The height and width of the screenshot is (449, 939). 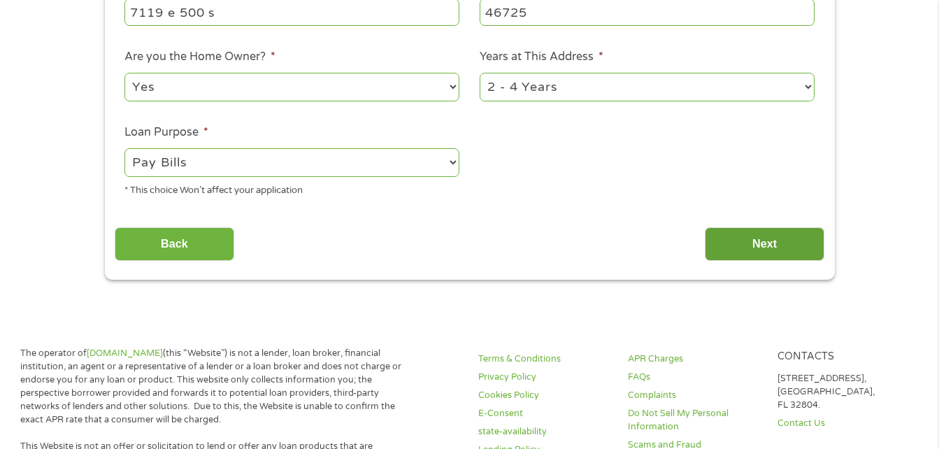 I want to click on div: * This choice Won’t affect your application, so click(x=291, y=188).